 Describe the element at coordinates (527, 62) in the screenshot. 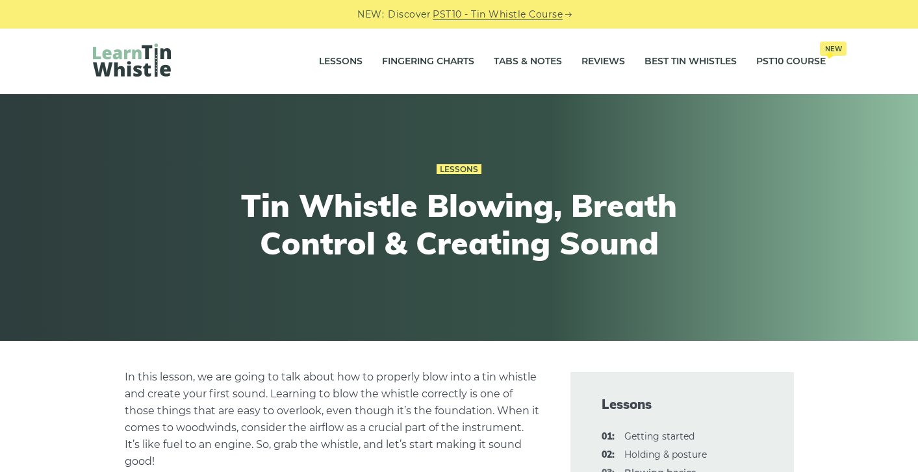

I see `a: Tabs & Notes` at that location.